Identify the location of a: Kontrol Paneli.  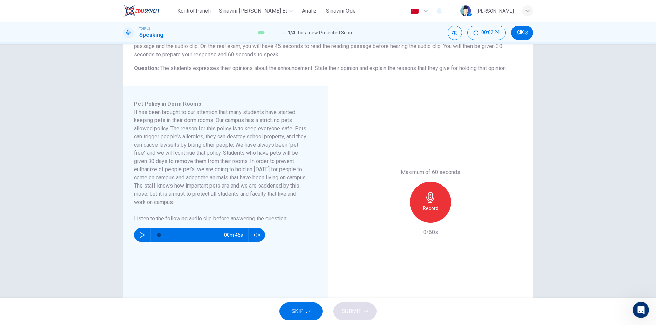
(194, 11).